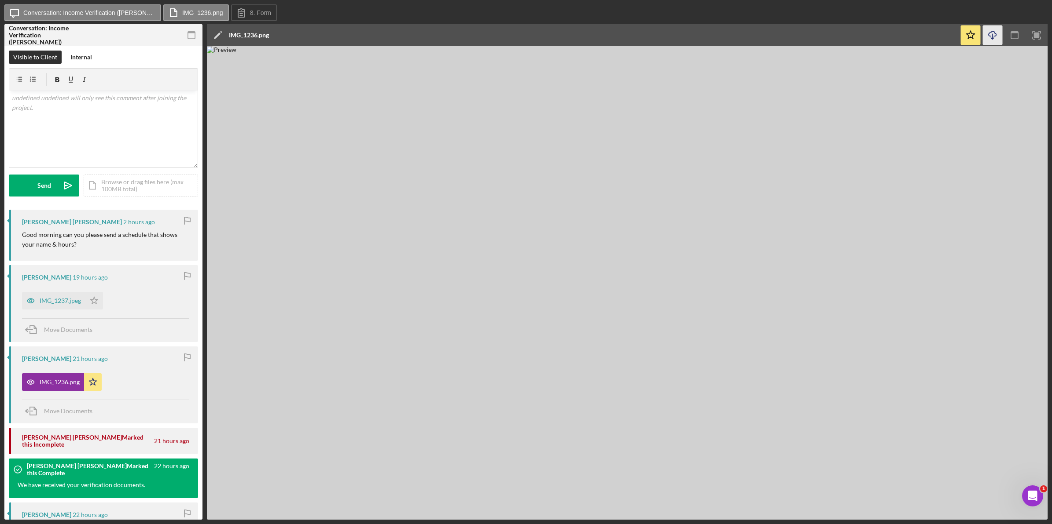 This screenshot has width=1052, height=524. What do you see at coordinates (627, 283) in the screenshot?
I see `img: Preview` at bounding box center [627, 283].